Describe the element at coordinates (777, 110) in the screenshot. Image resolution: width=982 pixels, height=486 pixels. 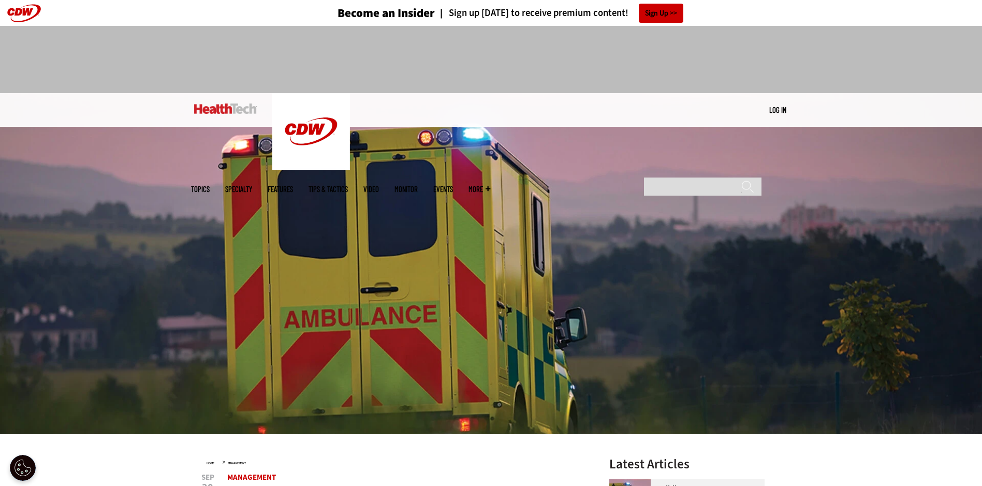
I see `div: User menu` at that location.